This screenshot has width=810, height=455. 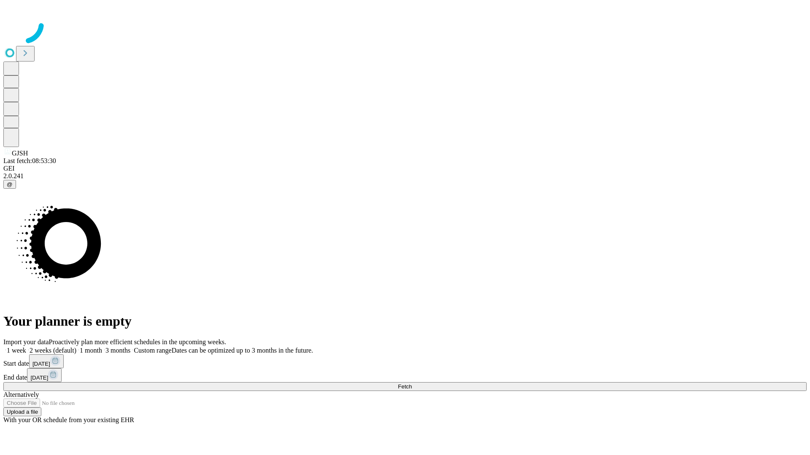 I want to click on span: Fetch, so click(x=404, y=387).